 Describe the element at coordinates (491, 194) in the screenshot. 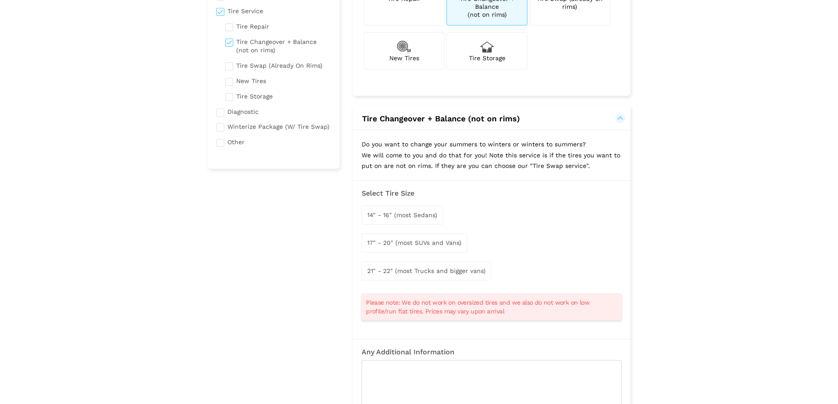

I see `h3: Select Tire Size` at that location.